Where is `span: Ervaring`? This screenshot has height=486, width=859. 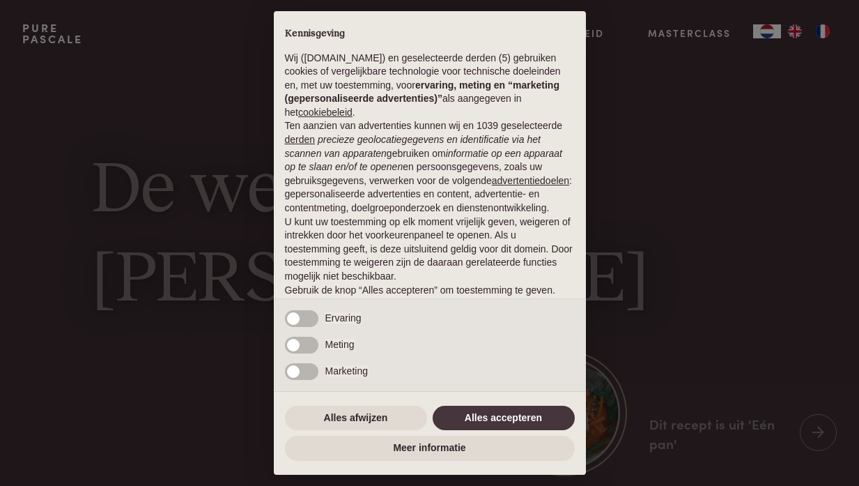
span: Ervaring is located at coordinates (344, 318).